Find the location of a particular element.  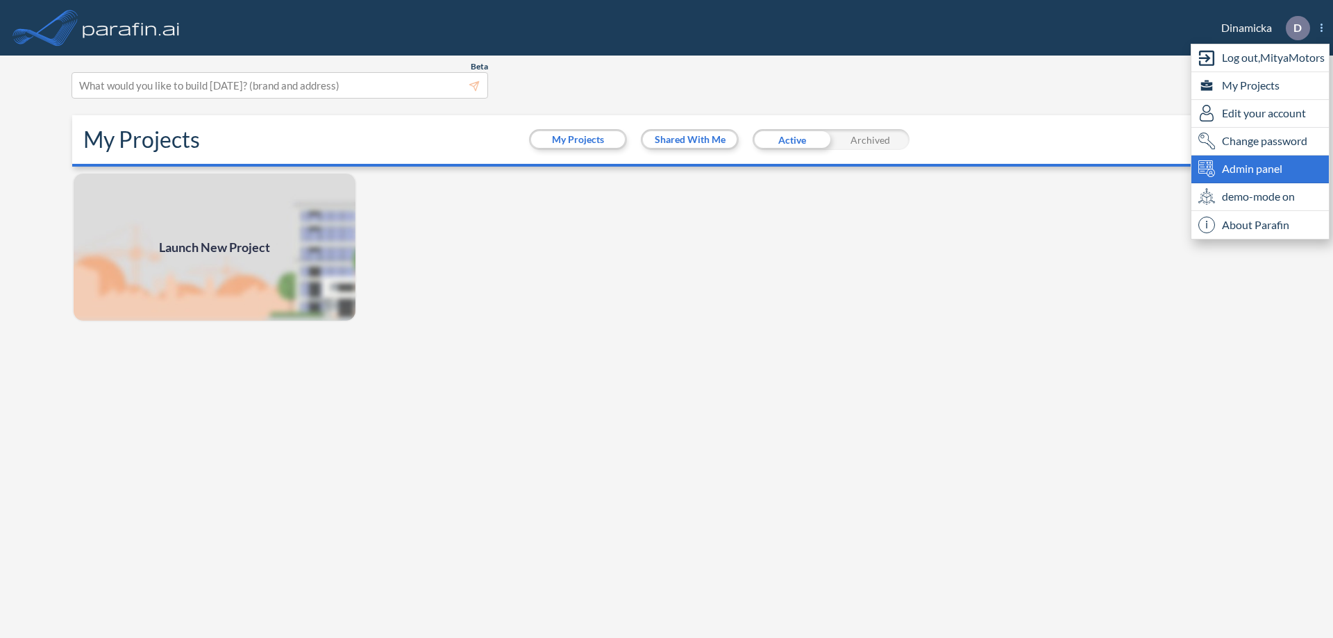

span: Log out, MityaMotors is located at coordinates (1273, 58).